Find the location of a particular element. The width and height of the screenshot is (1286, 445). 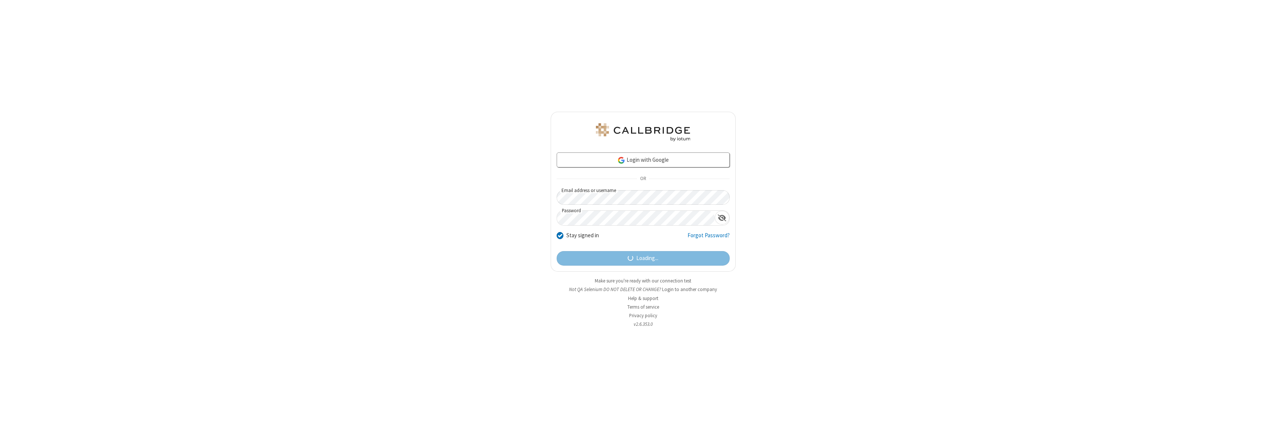

a: Forgot Password? is located at coordinates (708, 238).